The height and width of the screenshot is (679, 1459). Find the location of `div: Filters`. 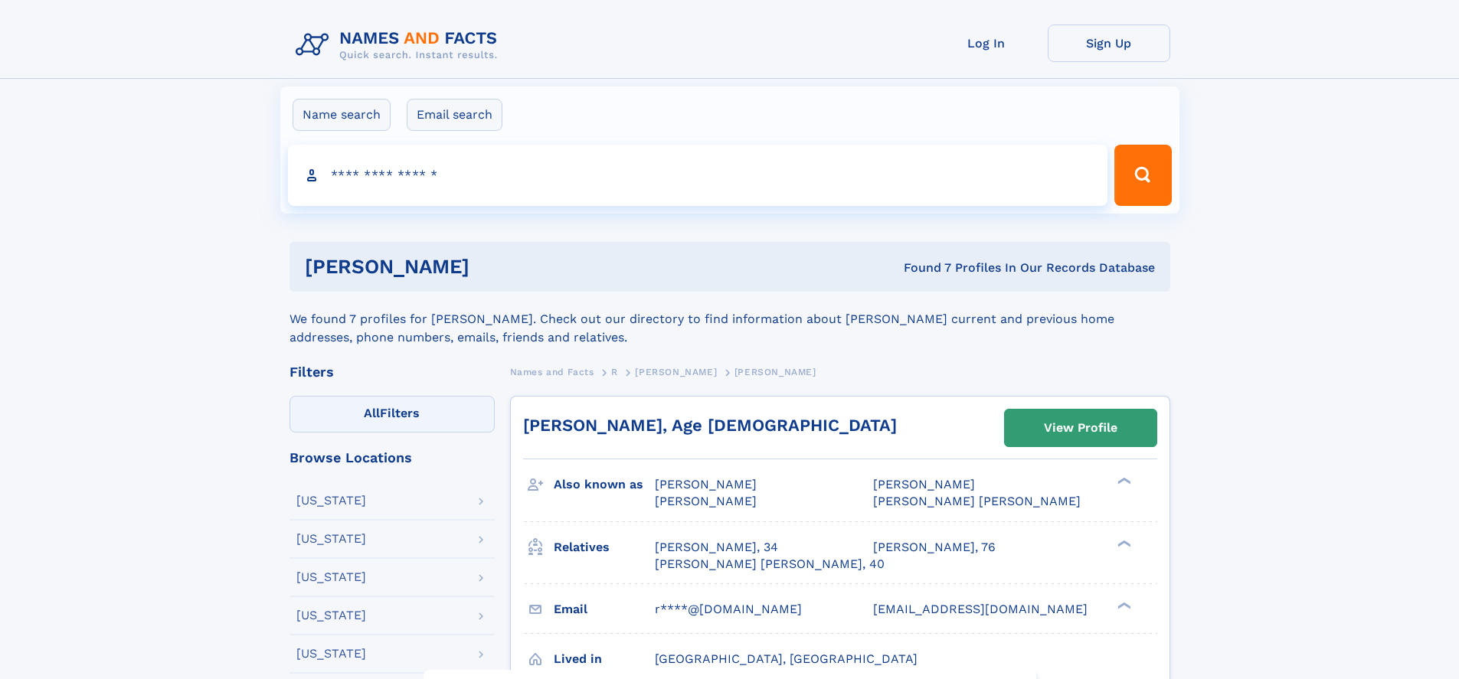

div: Filters is located at coordinates (392, 372).